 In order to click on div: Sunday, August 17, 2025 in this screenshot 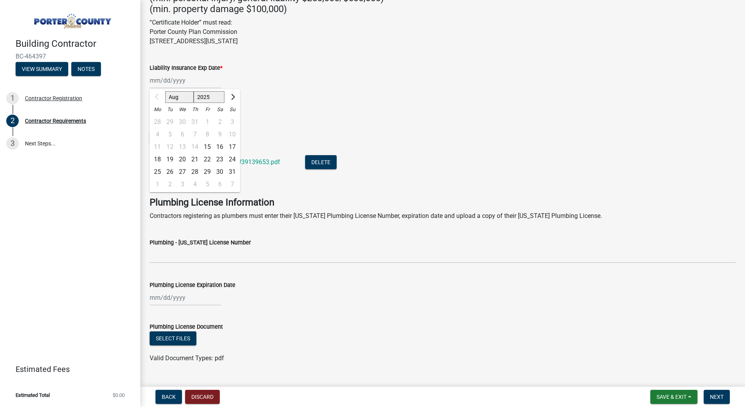, I will do `click(232, 147)`.